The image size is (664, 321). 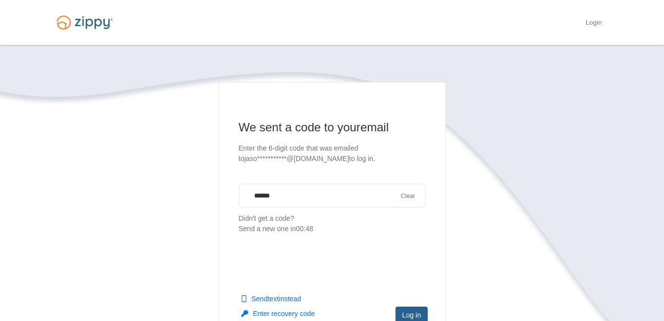 I want to click on button: Enter recovery code, so click(x=278, y=314).